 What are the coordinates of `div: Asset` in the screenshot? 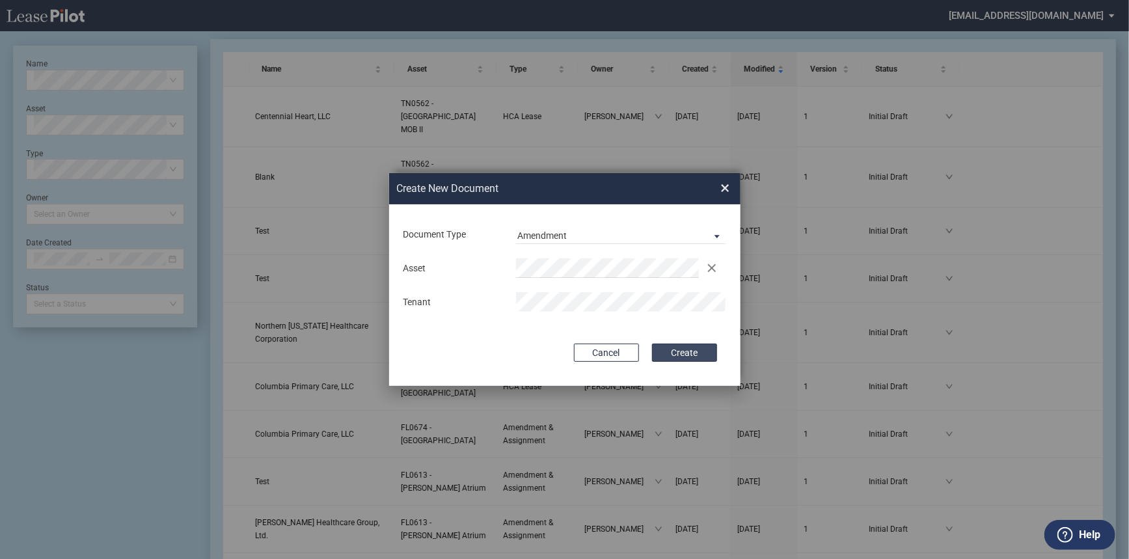 It's located at (451, 269).